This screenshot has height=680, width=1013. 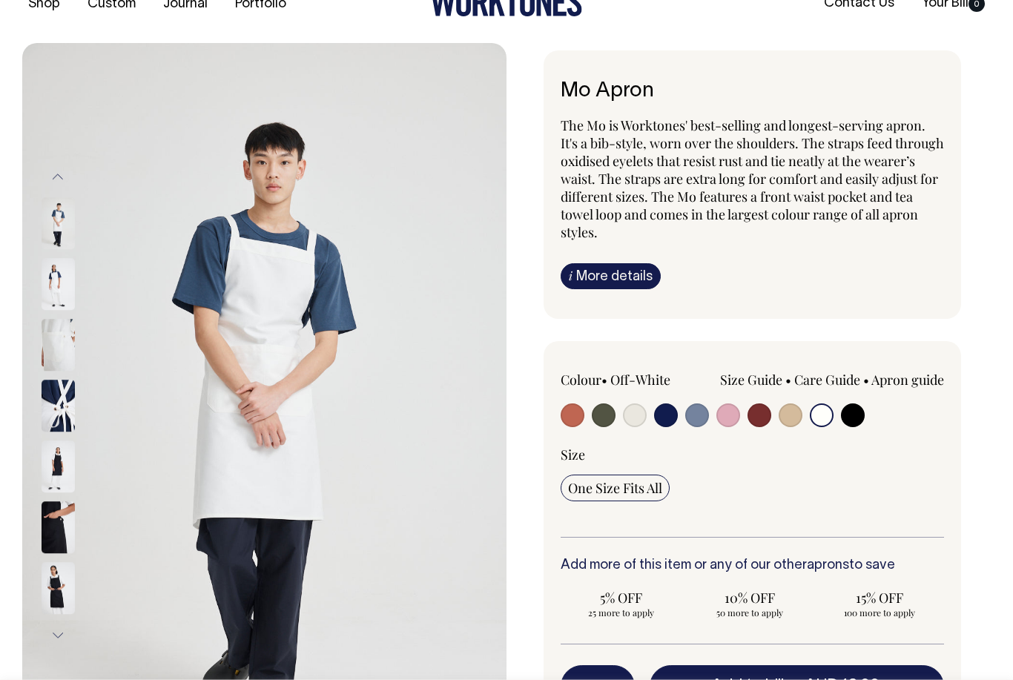 What do you see at coordinates (749, 597) in the screenshot?
I see `span: 10% OFF` at bounding box center [749, 597].